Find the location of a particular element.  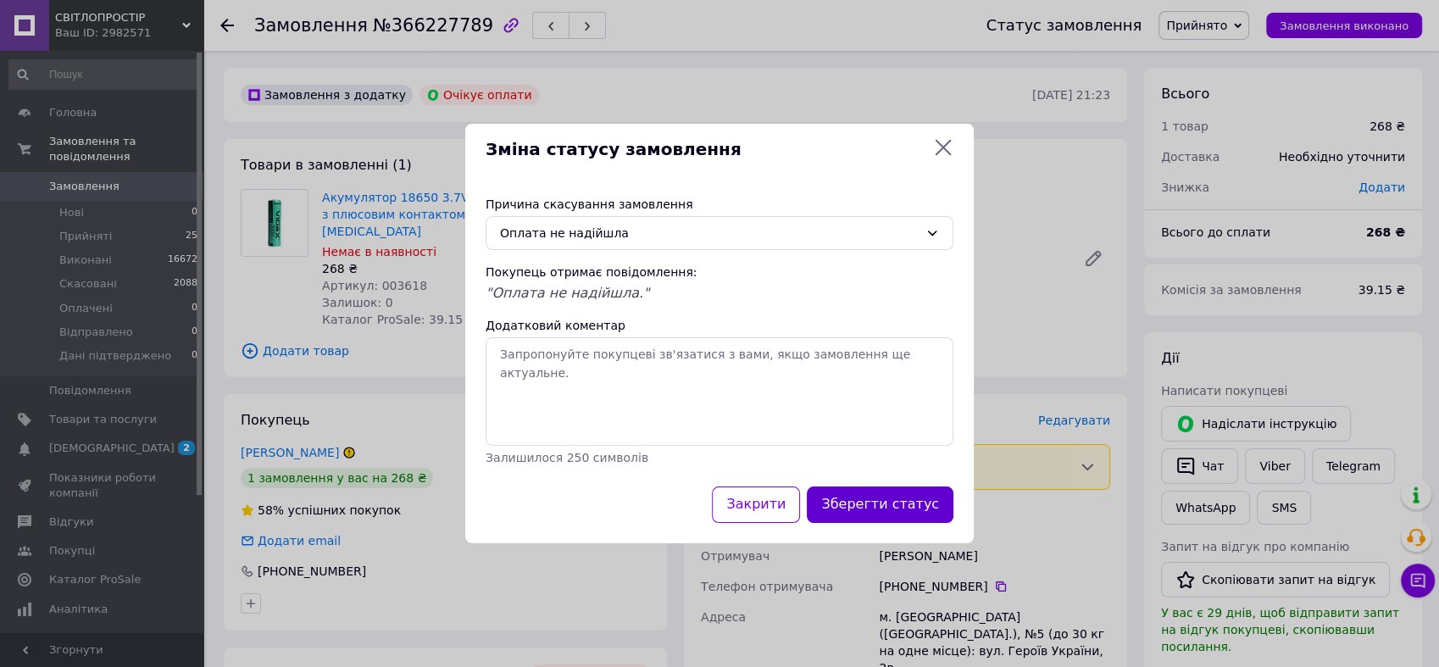

button: Зберегти статус is located at coordinates (880, 504).